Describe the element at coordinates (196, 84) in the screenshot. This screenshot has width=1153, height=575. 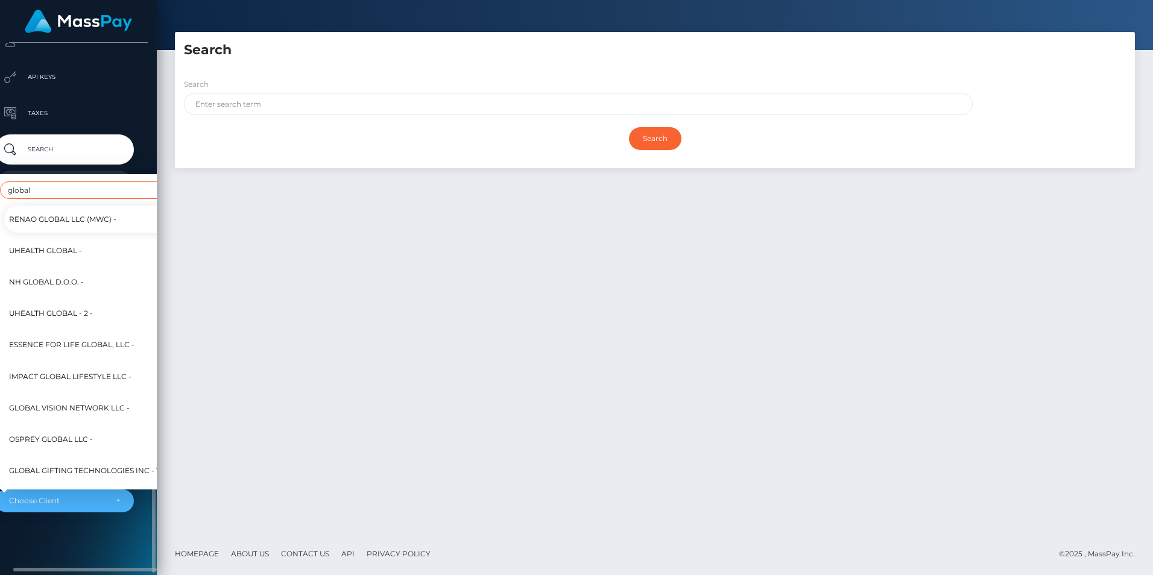
I see `label: Search` at that location.